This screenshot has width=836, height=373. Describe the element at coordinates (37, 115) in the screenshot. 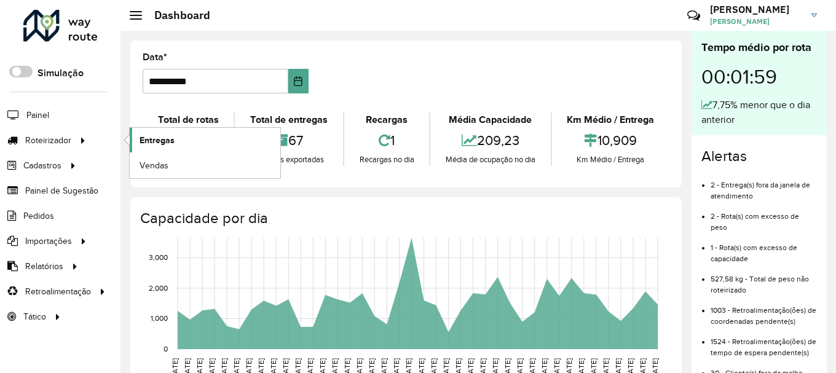

I see `span: Painel` at that location.